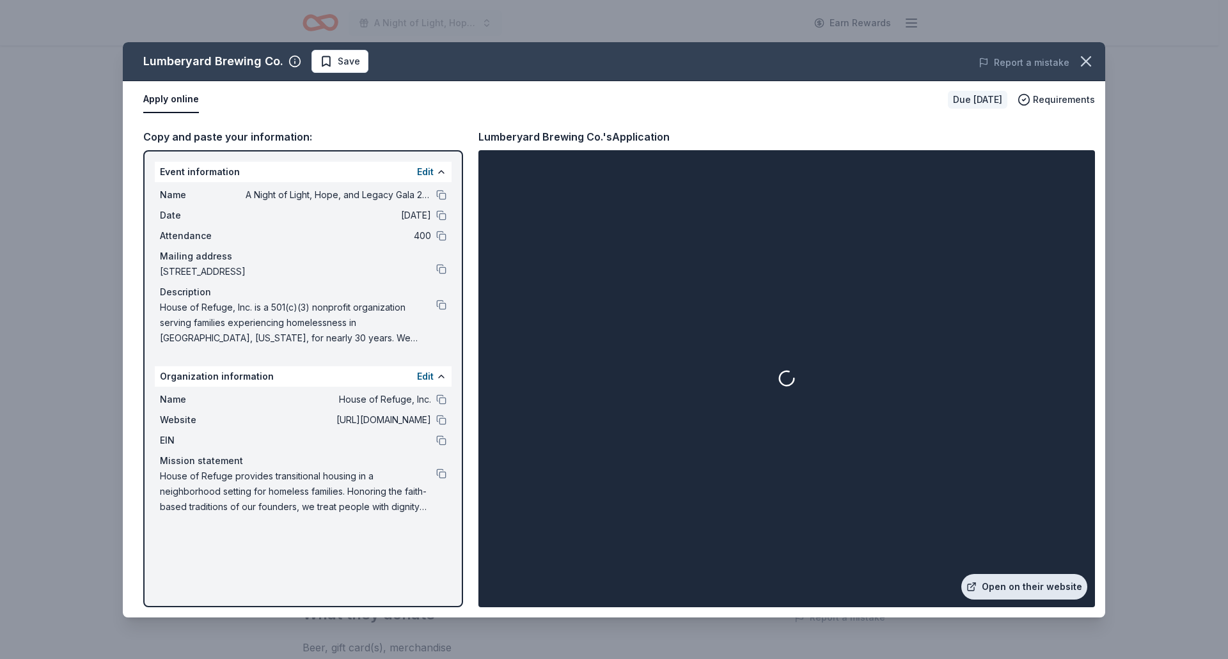  I want to click on span: Requirements, so click(1064, 100).